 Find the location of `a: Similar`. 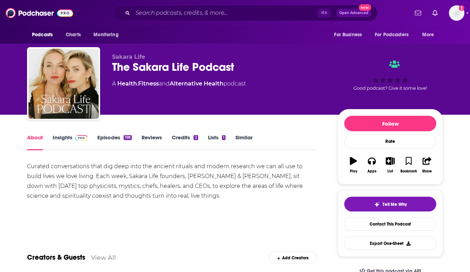

a: Similar is located at coordinates (244, 142).